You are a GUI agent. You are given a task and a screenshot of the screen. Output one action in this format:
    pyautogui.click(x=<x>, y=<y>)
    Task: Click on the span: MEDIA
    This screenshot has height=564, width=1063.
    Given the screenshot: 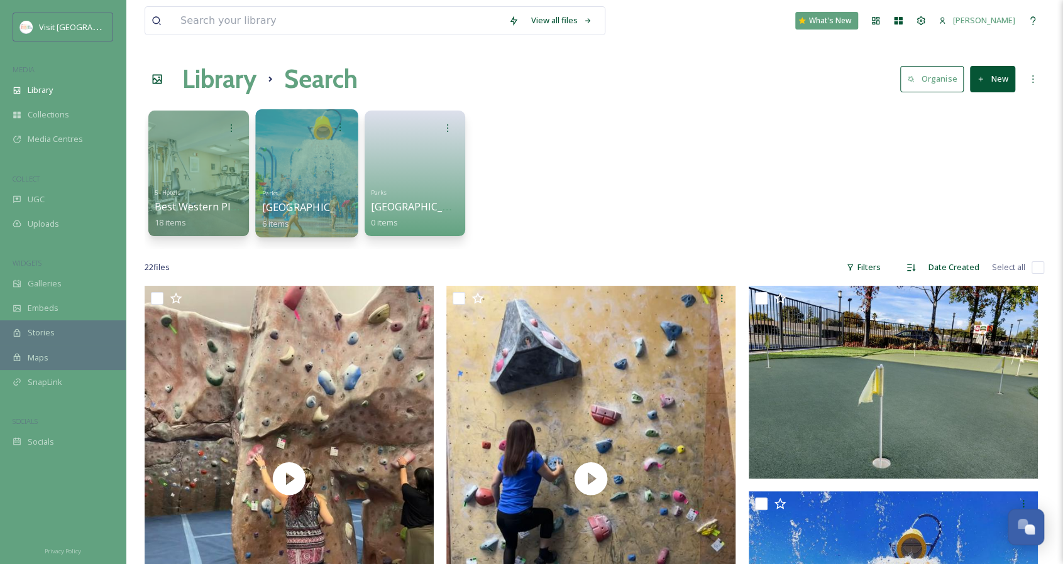 What is the action you would take?
    pyautogui.click(x=23, y=69)
    